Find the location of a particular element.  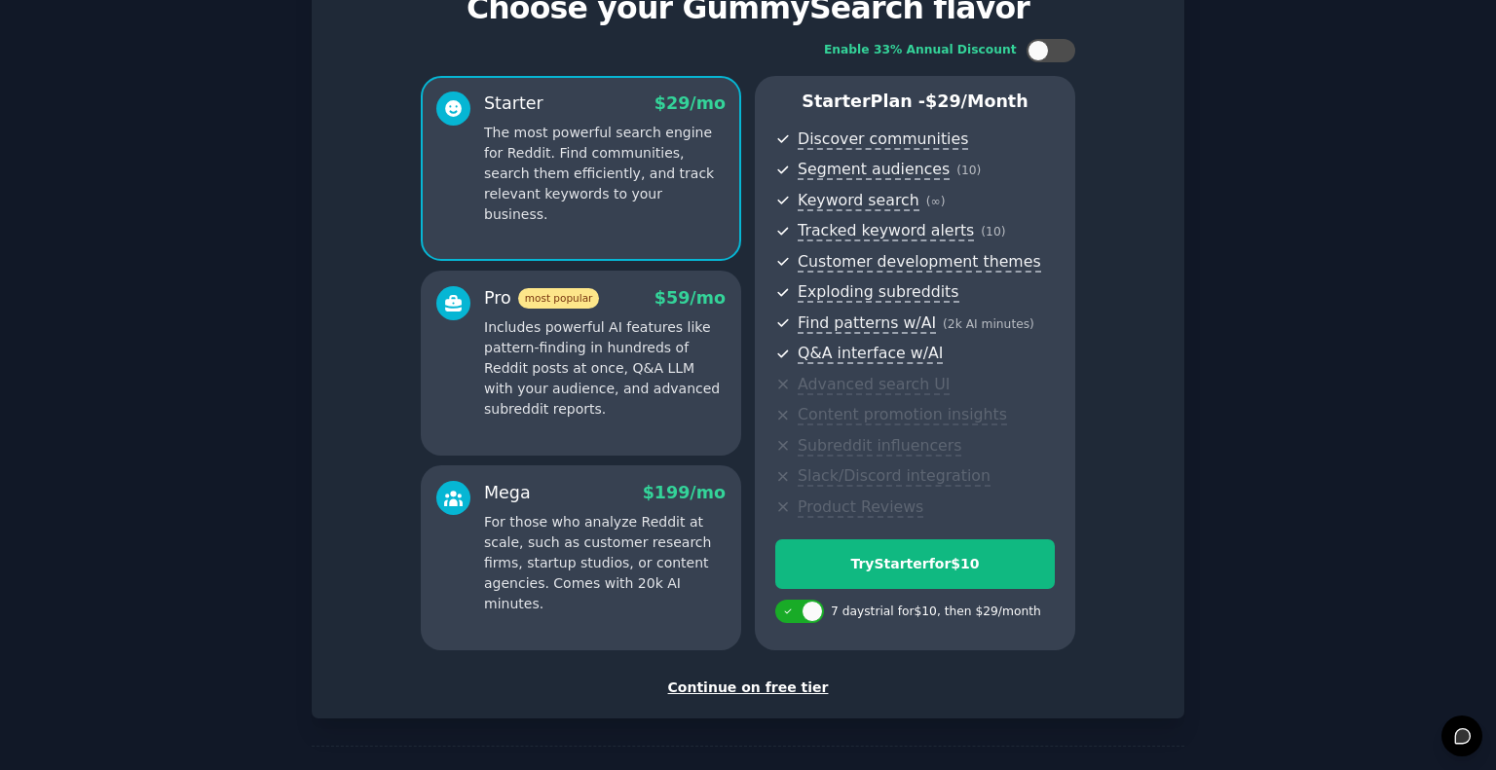

span: Exploding subreddits is located at coordinates (877, 292).